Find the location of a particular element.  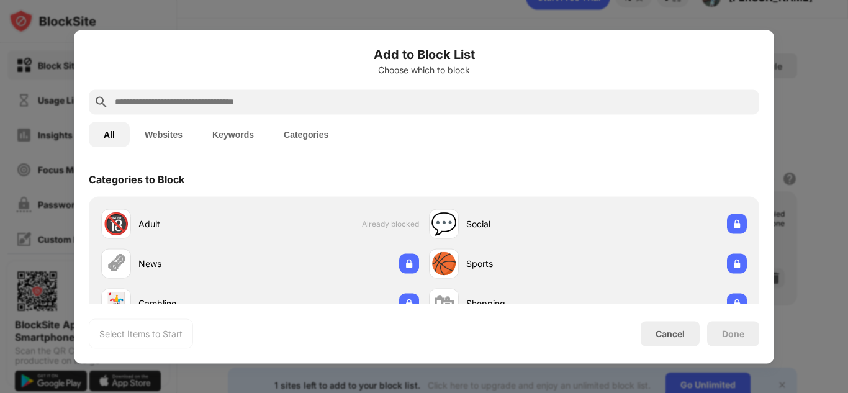

button: Keywords is located at coordinates (233, 134).